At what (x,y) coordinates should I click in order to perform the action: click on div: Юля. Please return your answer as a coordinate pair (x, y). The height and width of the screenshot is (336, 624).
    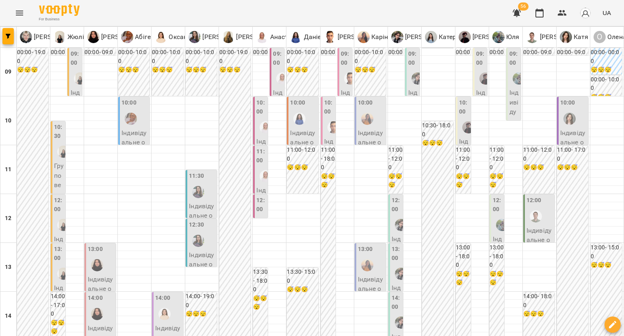
    Looking at the image, I should click on (506, 37).